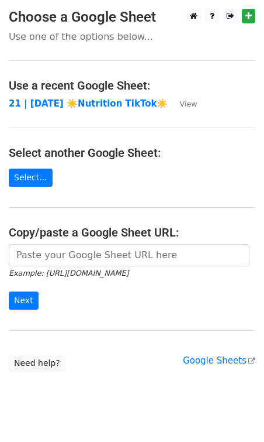 This screenshot has width=264, height=442. I want to click on p: Use one of the options below..., so click(132, 36).